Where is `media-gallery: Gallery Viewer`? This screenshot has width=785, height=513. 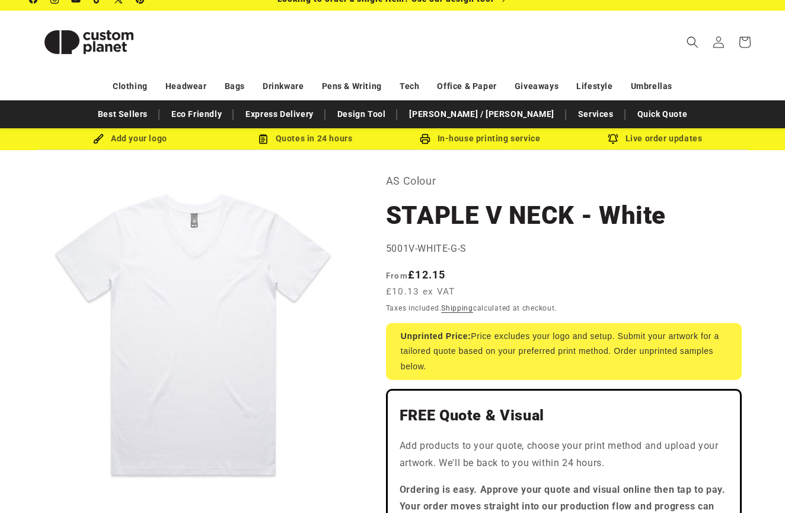
media-gallery: Gallery Viewer is located at coordinates (193, 335).